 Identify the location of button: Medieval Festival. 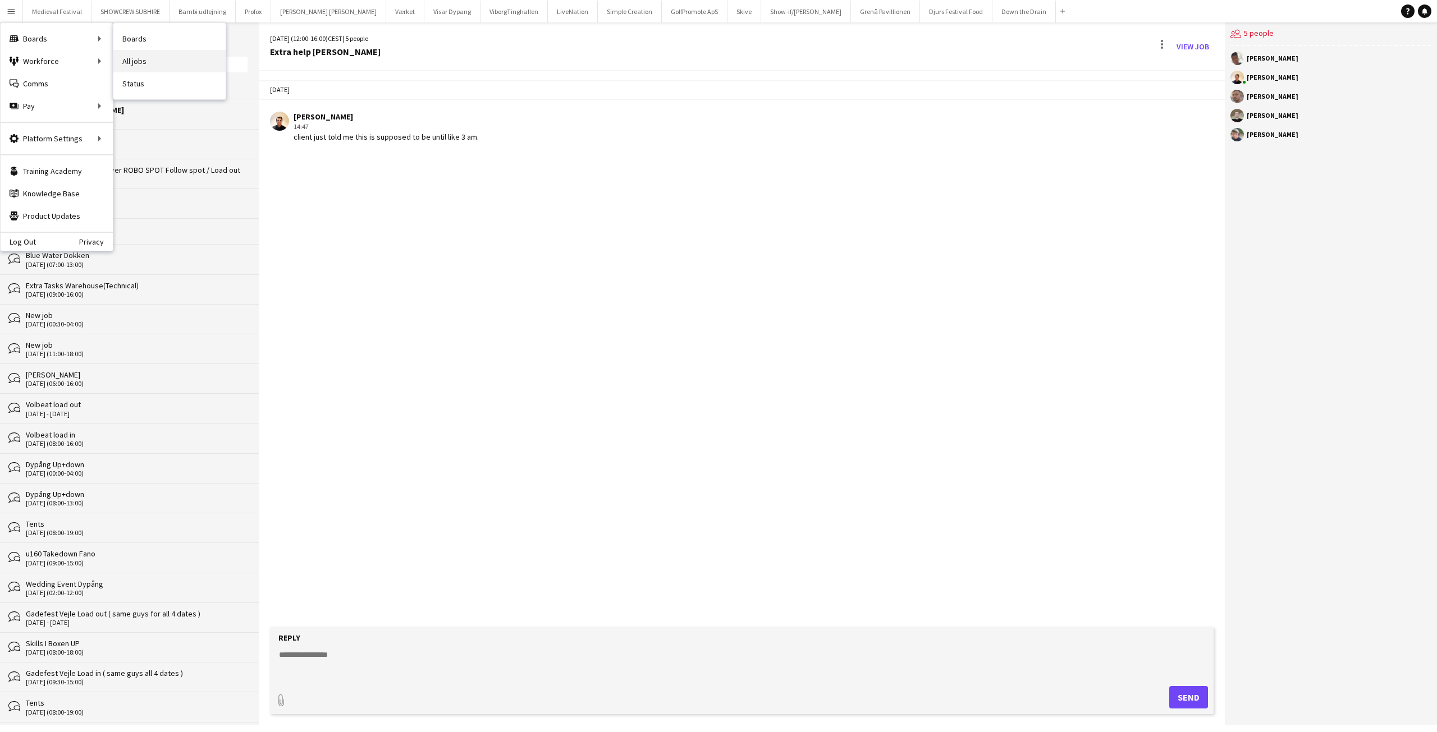
(57, 11).